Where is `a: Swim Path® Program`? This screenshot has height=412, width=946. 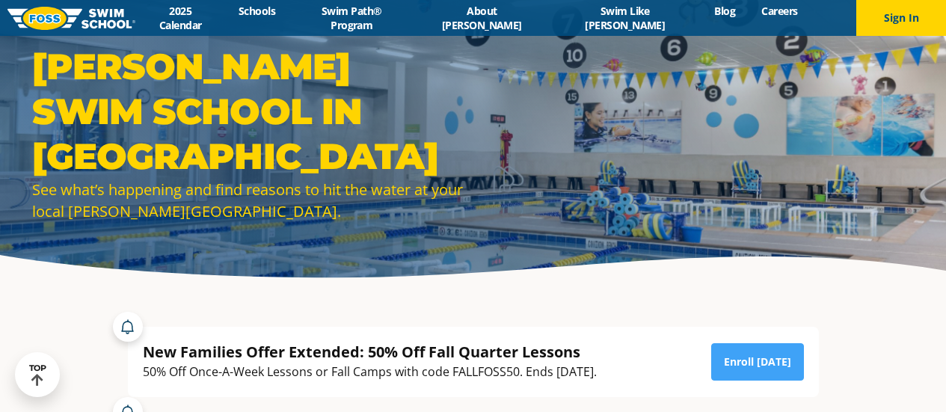 a: Swim Path® Program is located at coordinates (351, 18).